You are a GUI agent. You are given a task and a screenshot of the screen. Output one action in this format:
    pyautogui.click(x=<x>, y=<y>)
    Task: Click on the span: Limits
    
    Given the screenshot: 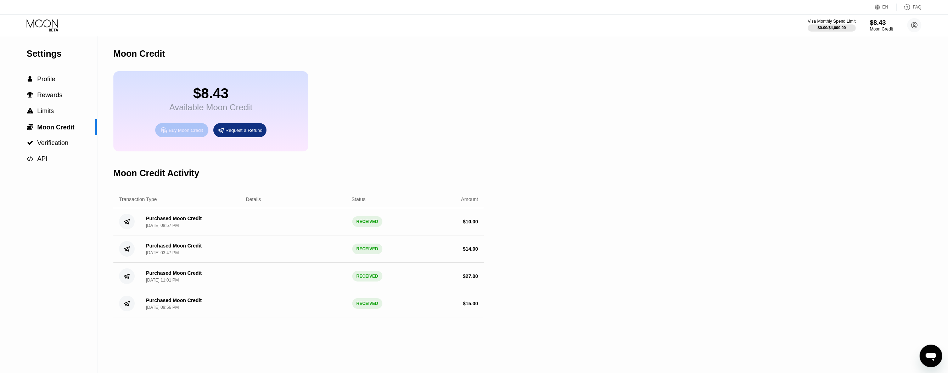 What is the action you would take?
    pyautogui.click(x=45, y=111)
    